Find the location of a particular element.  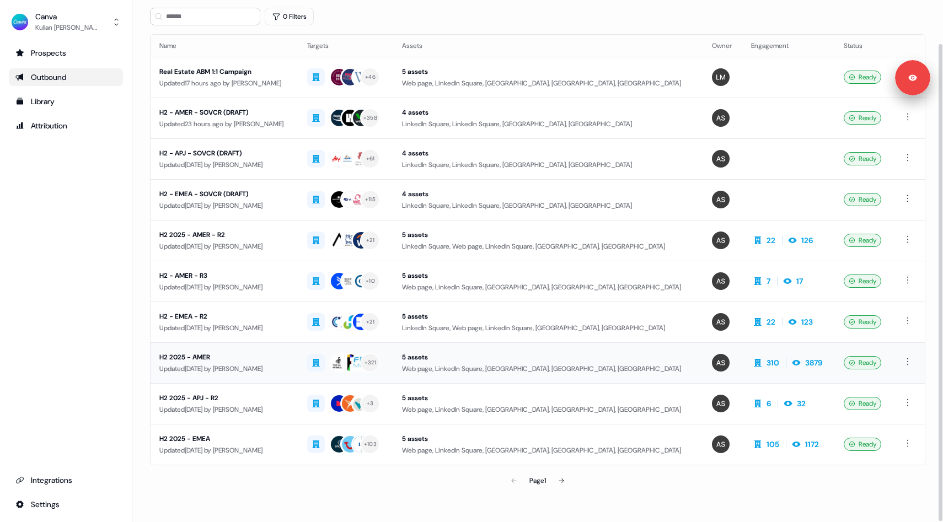

div: H2 2025 - AMER - R2 is located at coordinates (225, 235).